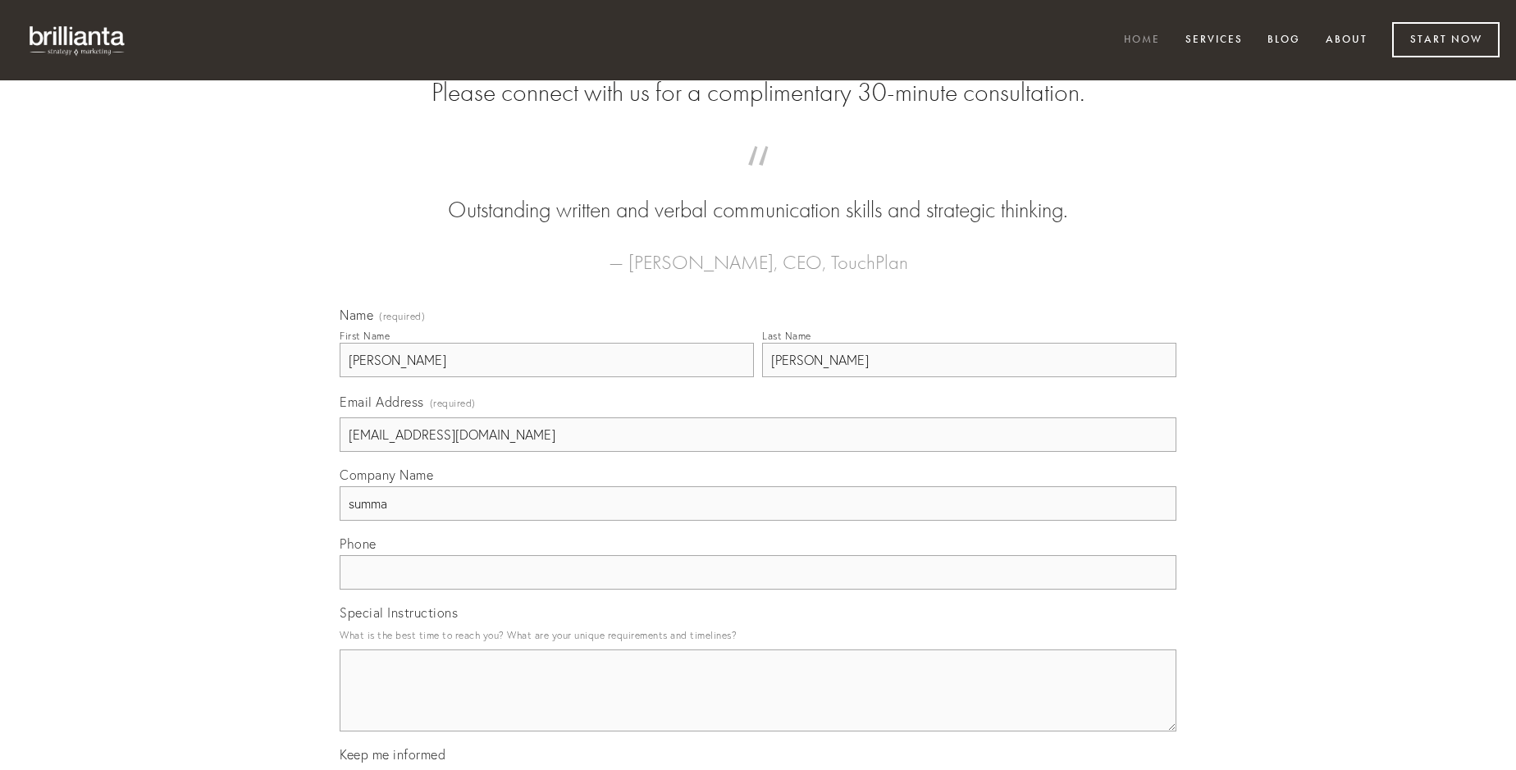 This screenshot has width=1516, height=770. I want to click on blockquote: Outstanding written and verbal communication skills and strategic thinking., so click(758, 194).